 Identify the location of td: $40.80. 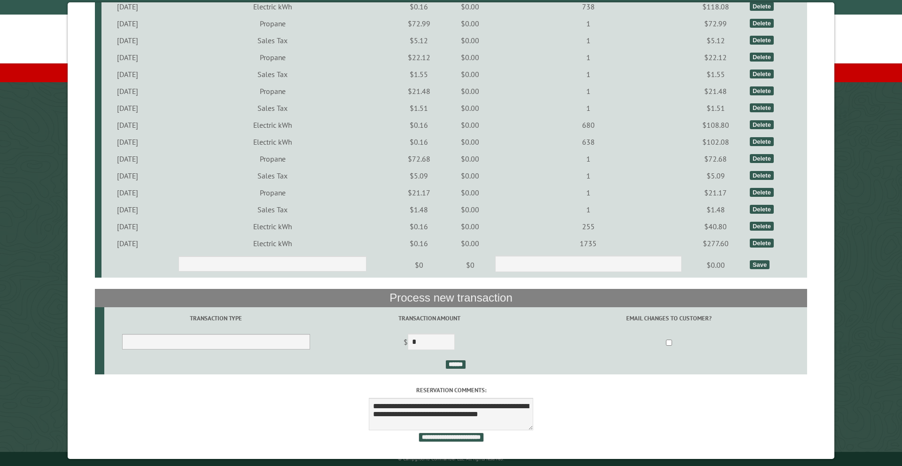
(716, 226).